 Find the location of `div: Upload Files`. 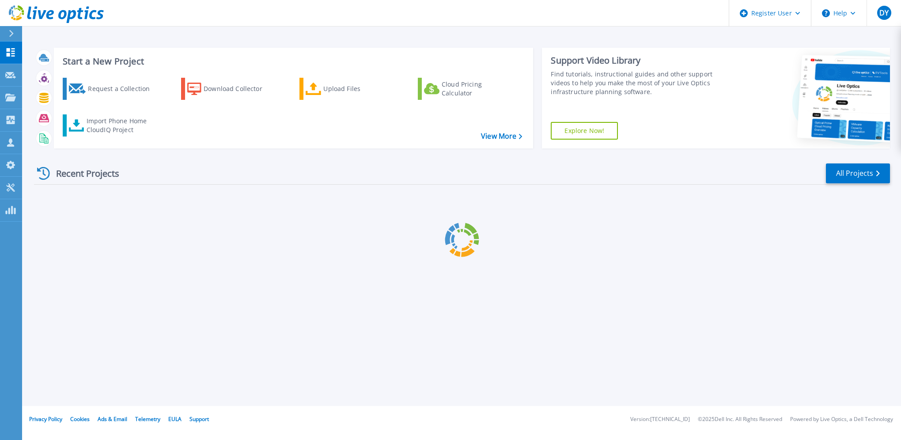

div: Upload Files is located at coordinates (359, 89).